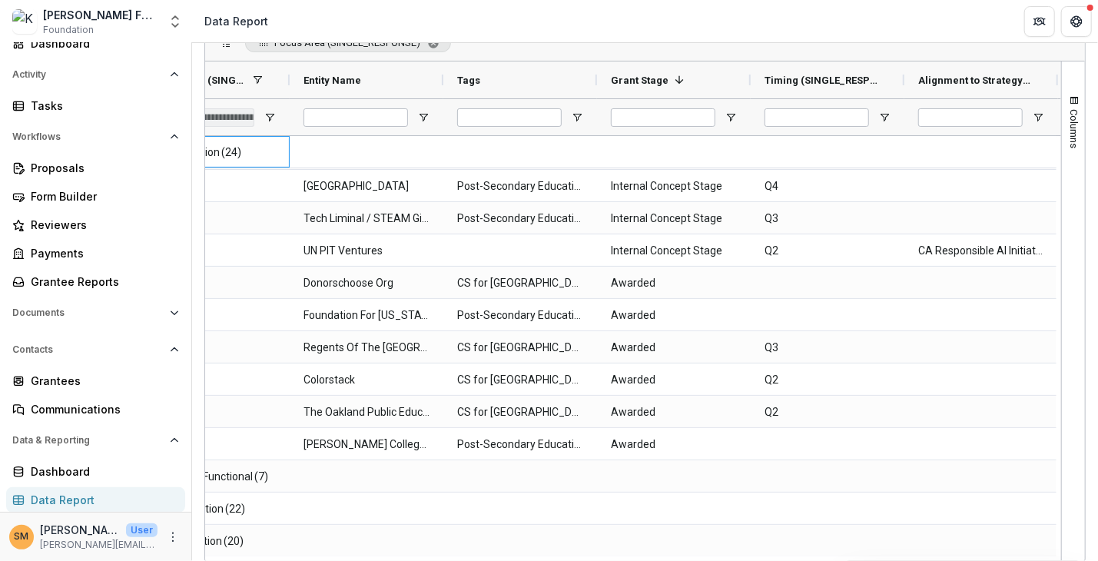  I want to click on div: Grantee Reports, so click(101, 281).